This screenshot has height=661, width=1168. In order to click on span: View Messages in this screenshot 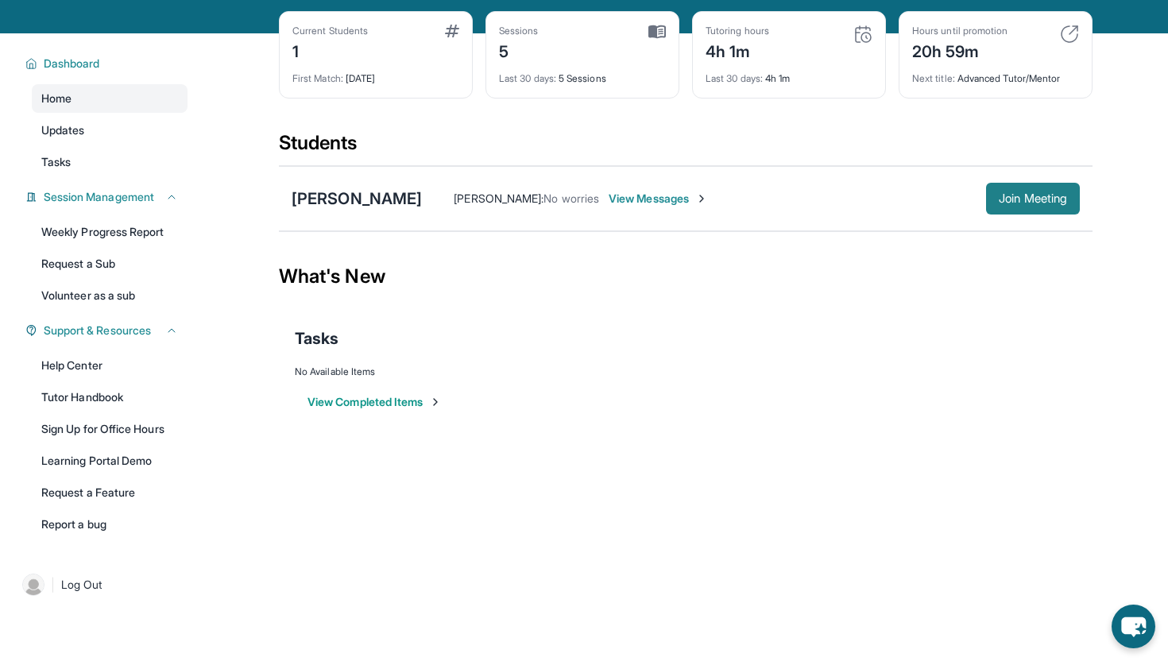, I will do `click(658, 199)`.